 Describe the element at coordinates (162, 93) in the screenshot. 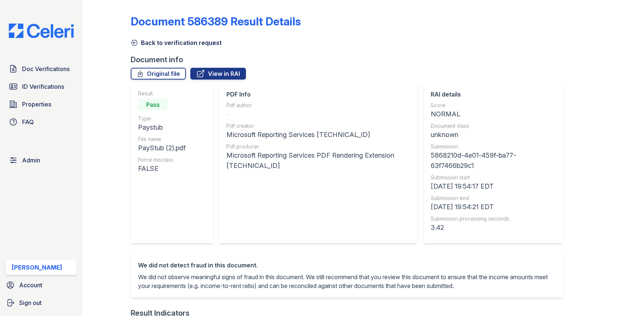

I see `div: Result` at that location.